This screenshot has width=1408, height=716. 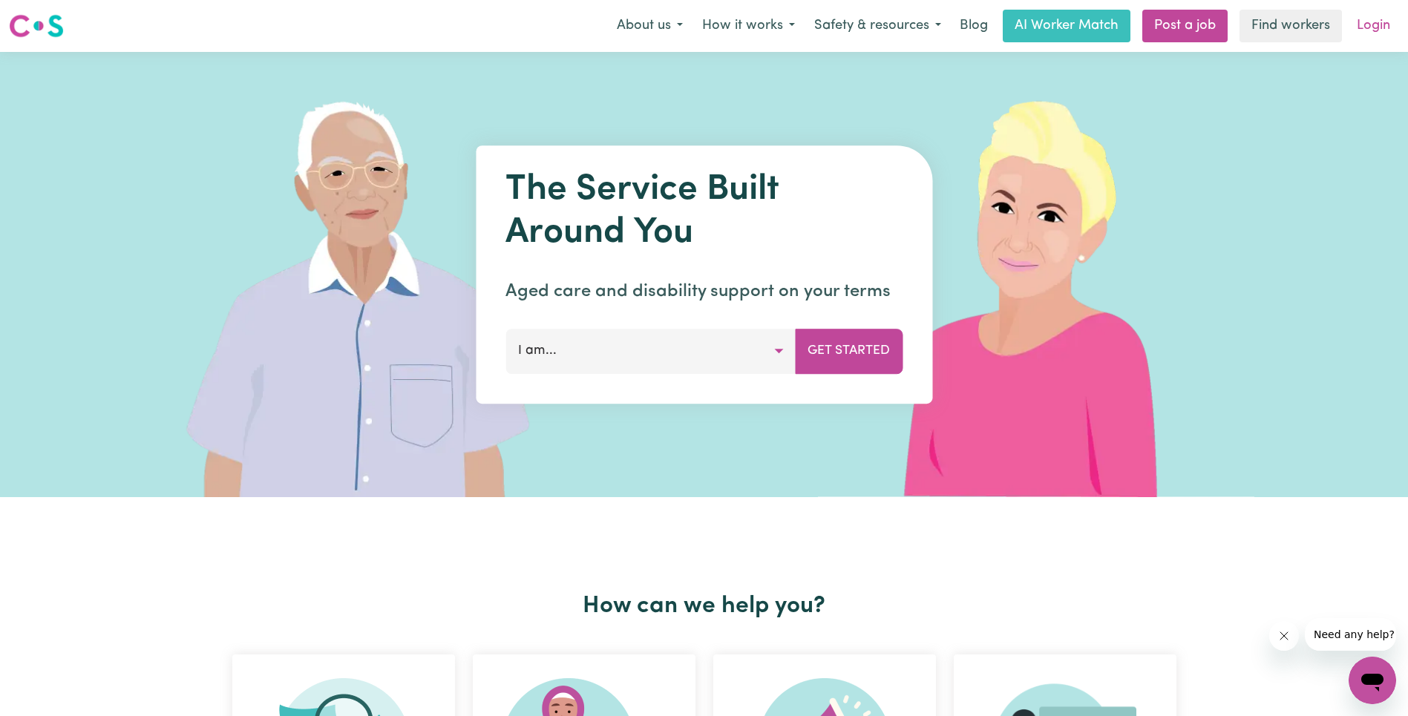 What do you see at coordinates (1291, 26) in the screenshot?
I see `a: Find workers` at bounding box center [1291, 26].